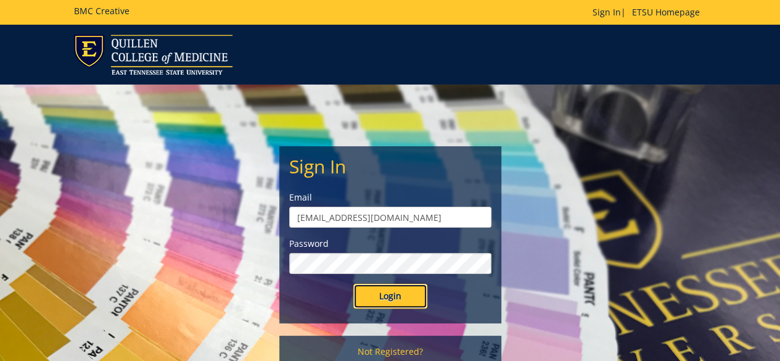 This screenshot has width=780, height=361. What do you see at coordinates (390, 197) in the screenshot?
I see `label: Email` at bounding box center [390, 197].